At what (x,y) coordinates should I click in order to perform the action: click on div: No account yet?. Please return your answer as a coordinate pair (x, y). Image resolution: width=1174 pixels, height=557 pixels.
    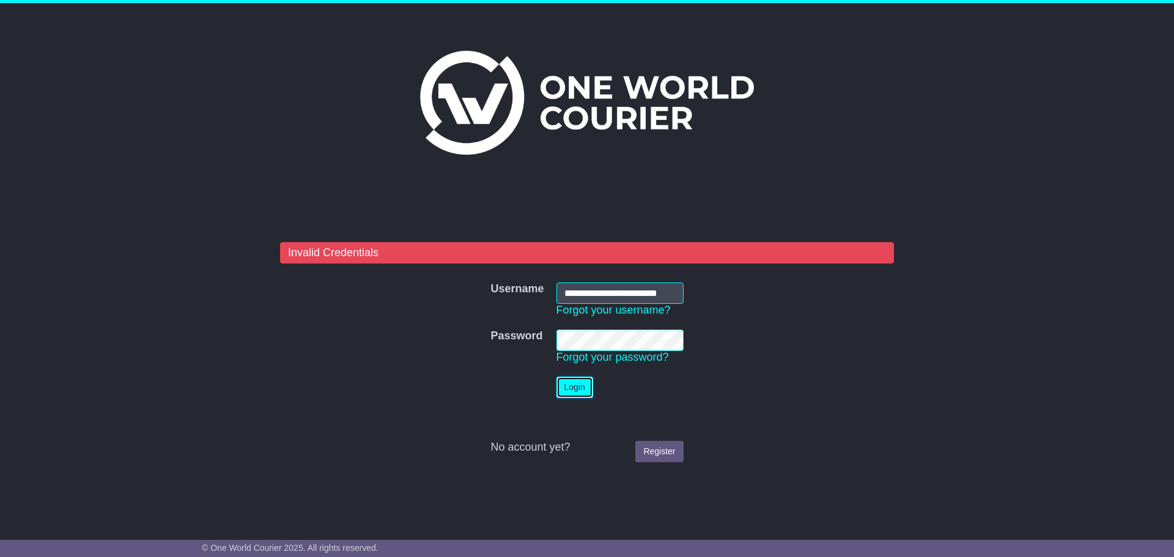
    Looking at the image, I should click on (586, 447).